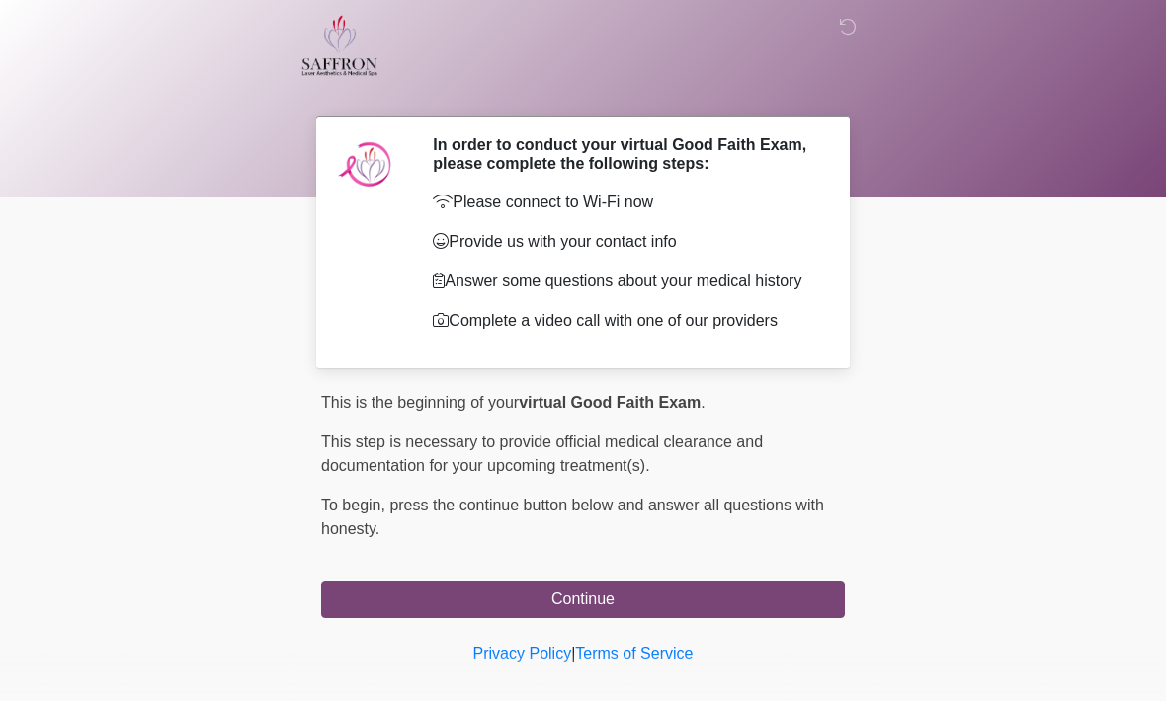 The height and width of the screenshot is (701, 1166). What do you see at coordinates (366, 165) in the screenshot?
I see `img: Agent Avatar` at bounding box center [366, 165].